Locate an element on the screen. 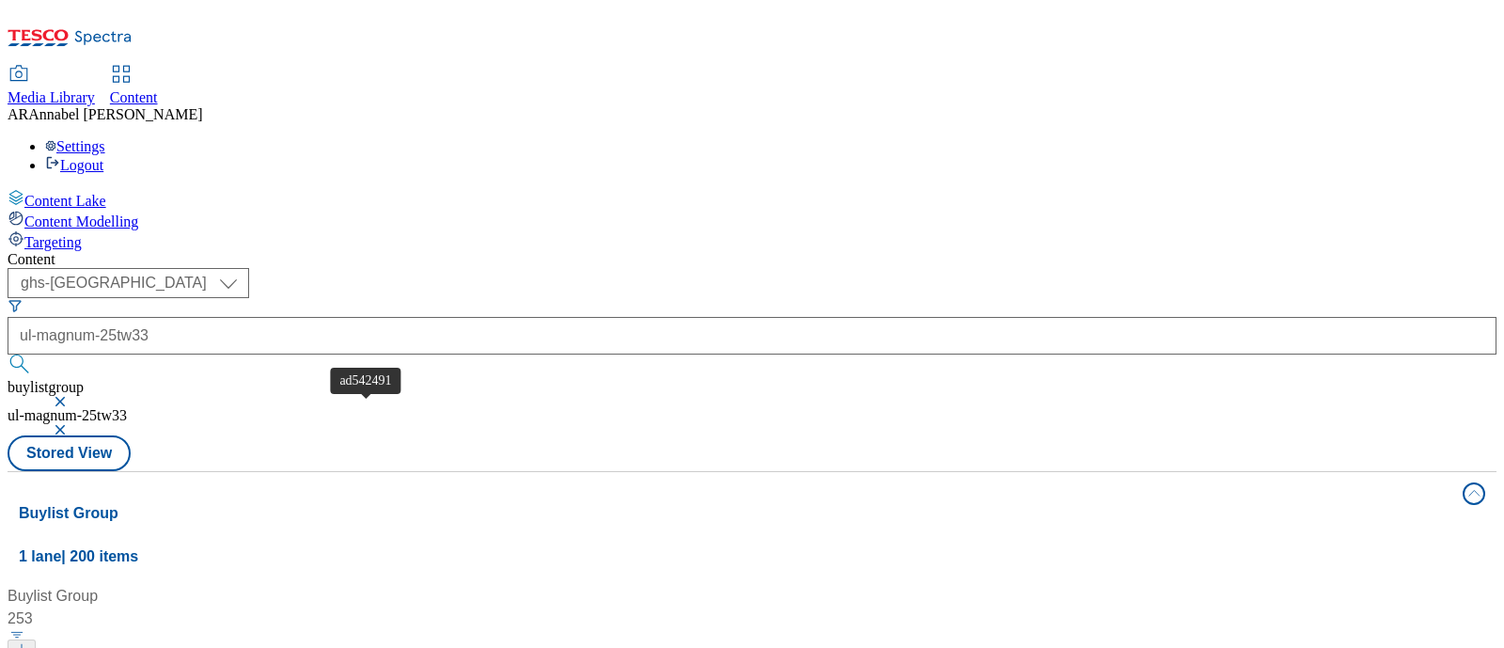 Image resolution: width=1504 pixels, height=648 pixels. div: Content is located at coordinates (752, 259).